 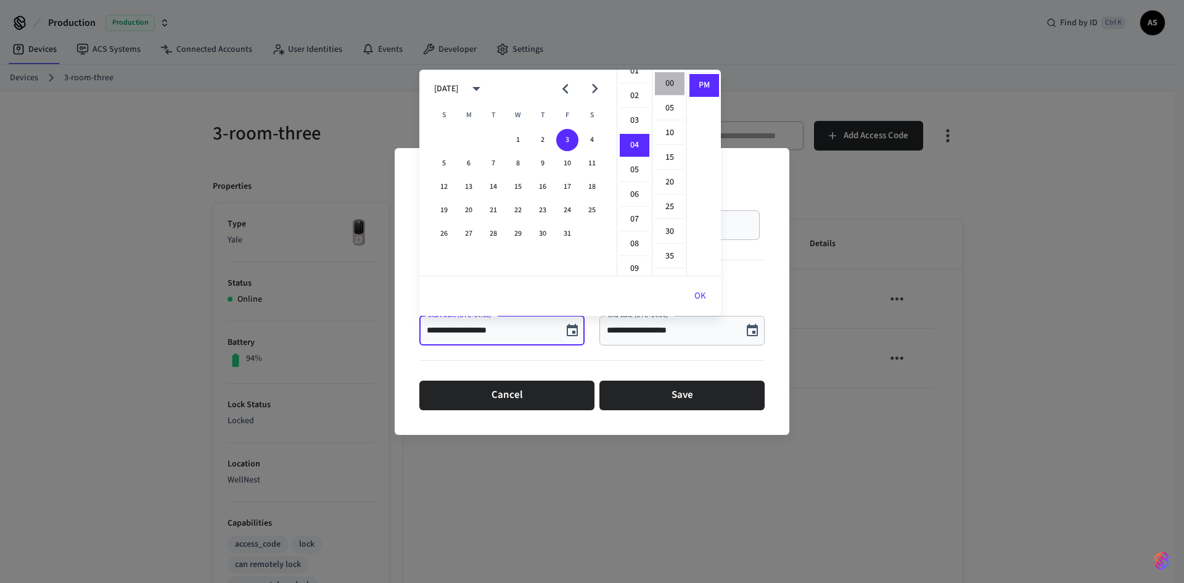 I want to click on button: 20, so click(x=469, y=210).